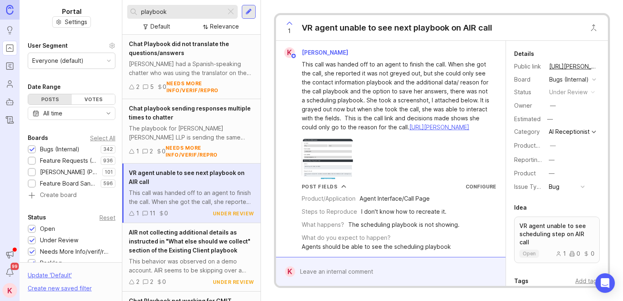 This screenshot has width=623, height=301. I want to click on div: Backlog, so click(51, 263).